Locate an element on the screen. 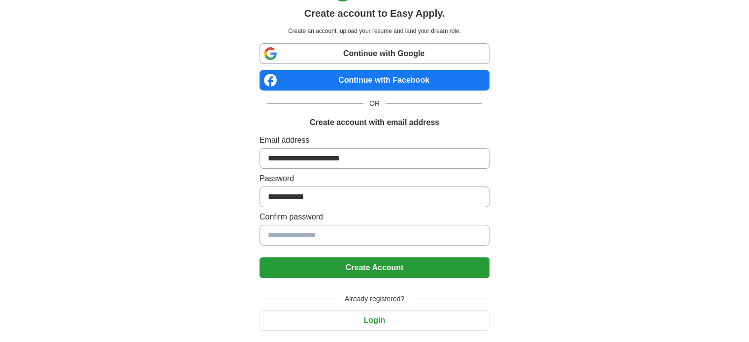 This screenshot has width=749, height=342. h1: Create account to Easy Apply. is located at coordinates (375, 13).